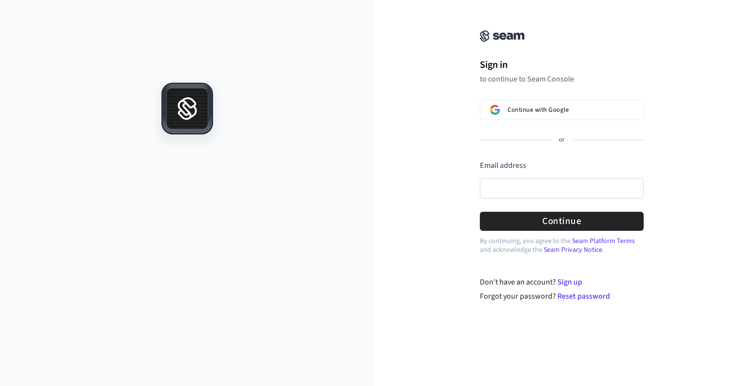 The height and width of the screenshot is (386, 749). Describe the element at coordinates (573, 250) in the screenshot. I see `a: Seam Privacy Notice` at that location.